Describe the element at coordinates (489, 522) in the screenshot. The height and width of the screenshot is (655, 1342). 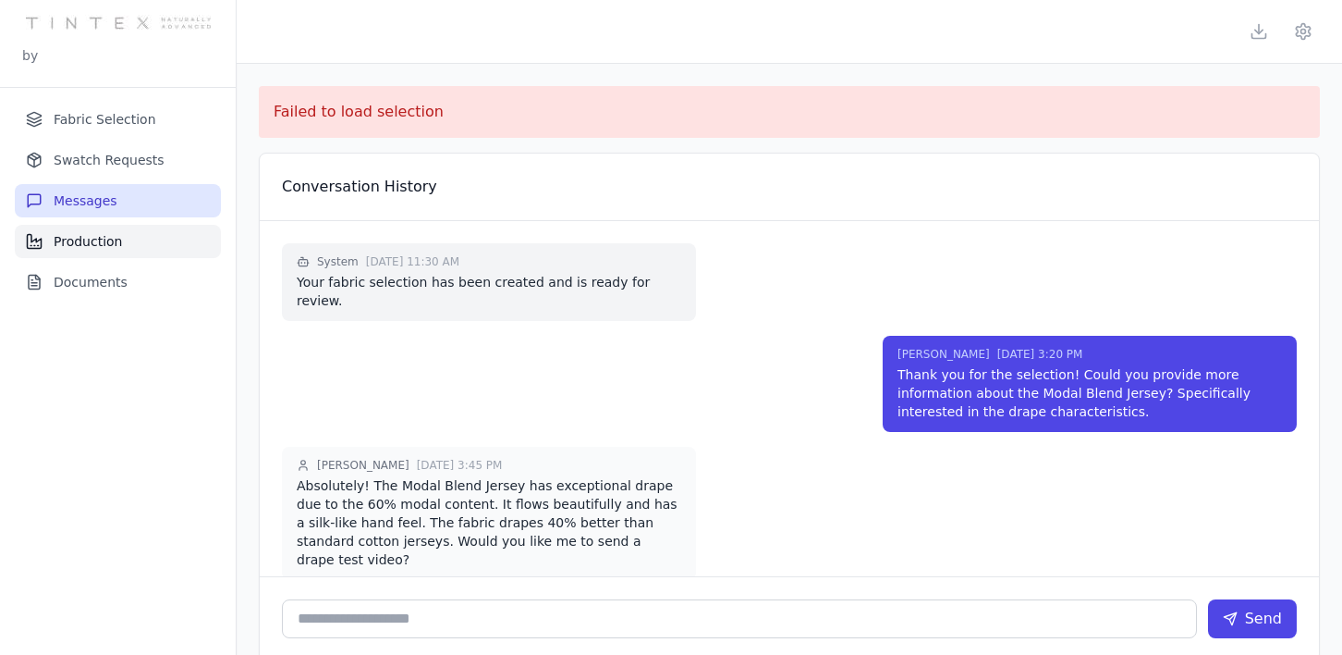
I see `p: Absolutely! The Modal Blend Jersey has exceptional drape due to the 60% modal content. It flows b...` at that location.